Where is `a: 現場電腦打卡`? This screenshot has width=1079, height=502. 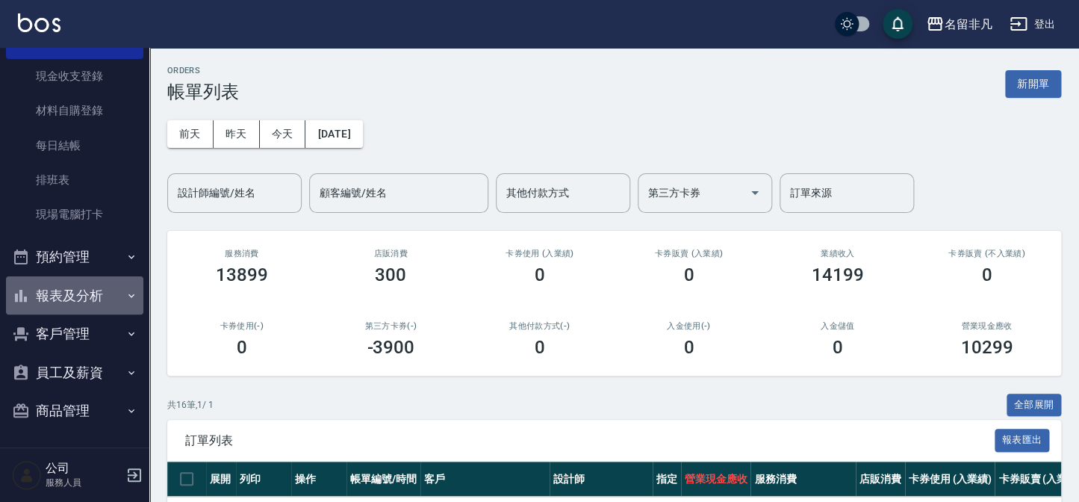 a: 現場電腦打卡 is located at coordinates (75, 214).